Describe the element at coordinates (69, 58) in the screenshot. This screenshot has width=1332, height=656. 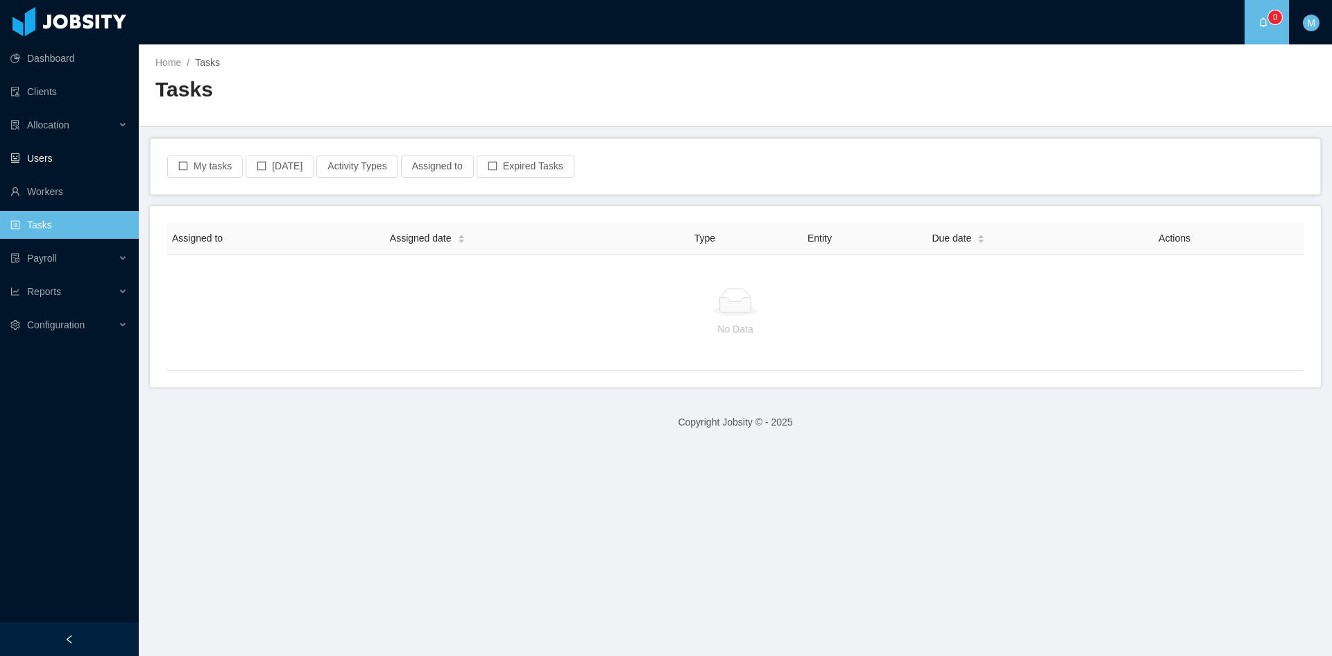
I see `a: icon: pie-chartDashboard` at that location.